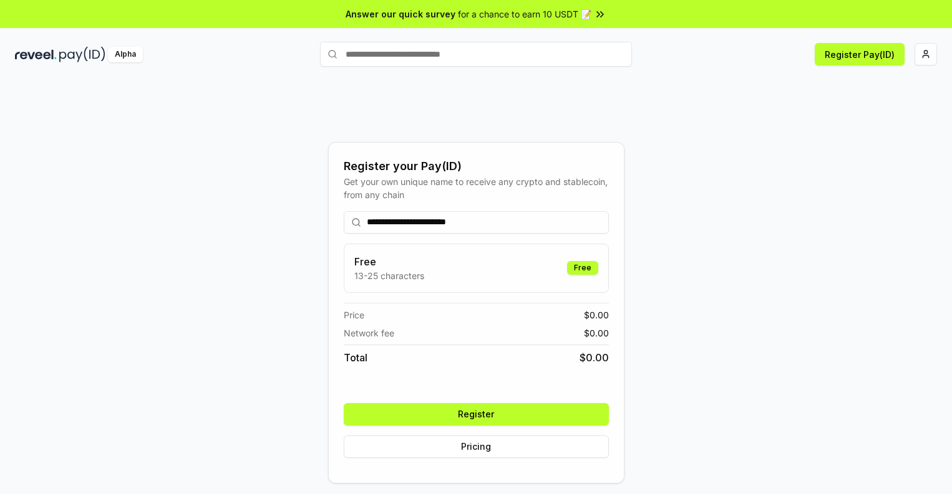  I want to click on button: Register, so click(476, 415).